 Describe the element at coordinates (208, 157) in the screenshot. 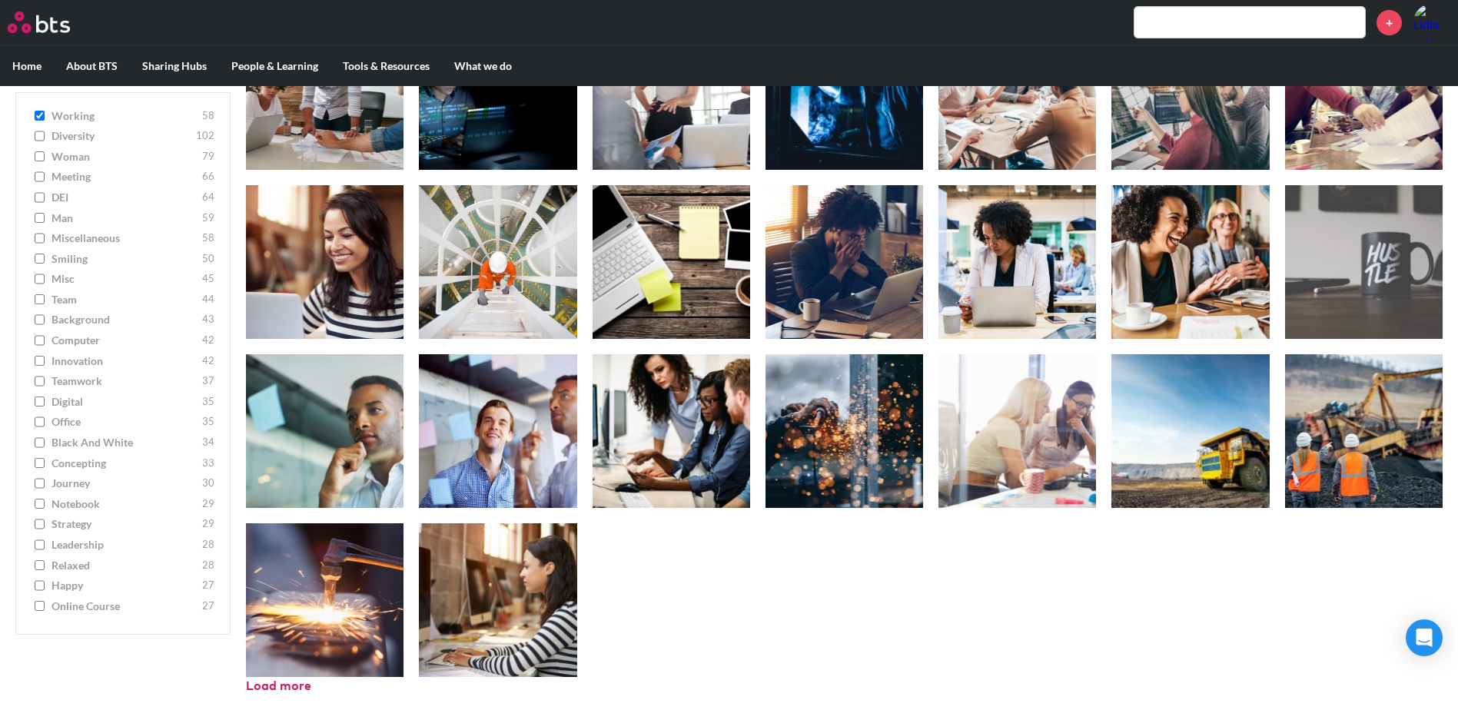

I see `span: 79` at that location.